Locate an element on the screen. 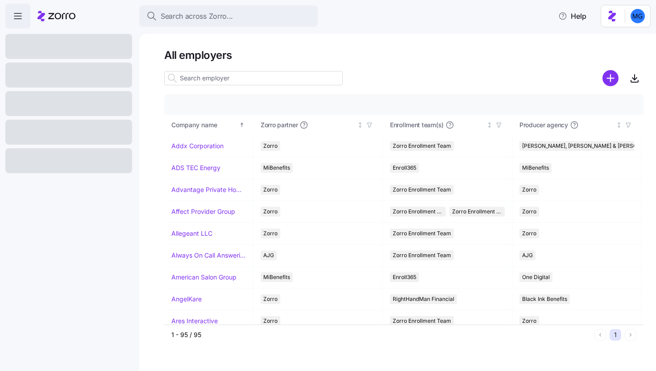 Image resolution: width=656 pixels, height=371 pixels. span: Producer agency is located at coordinates (543, 125).